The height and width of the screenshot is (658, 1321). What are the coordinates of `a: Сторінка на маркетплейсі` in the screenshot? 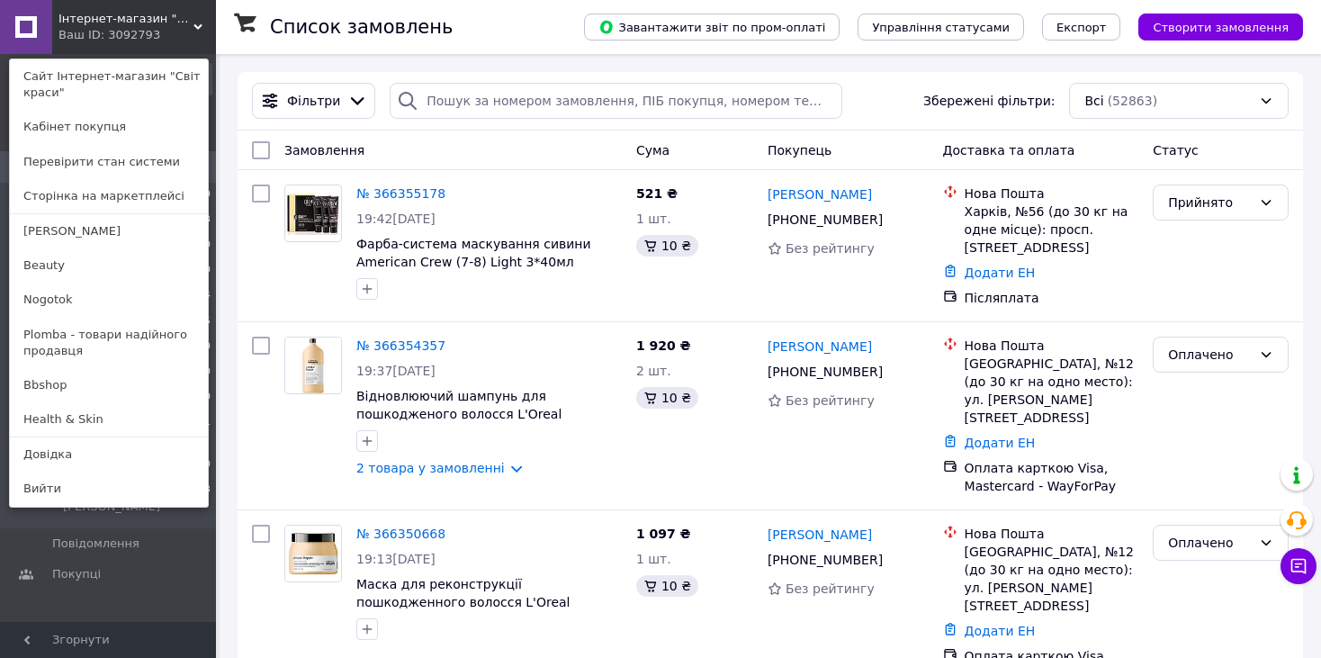 It's located at (109, 196).